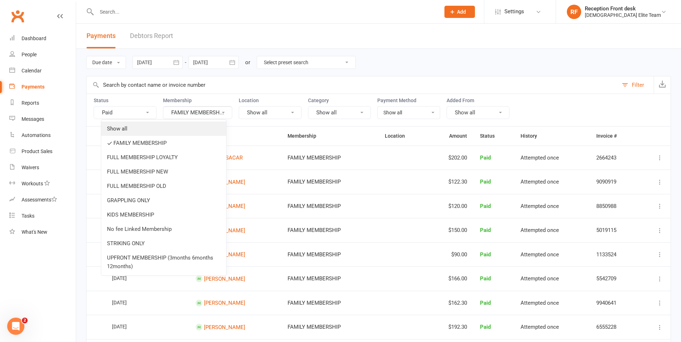 This screenshot has height=342, width=681. What do you see at coordinates (164, 201) in the screenshot?
I see `a: GRAPPLING ONLY` at bounding box center [164, 201].